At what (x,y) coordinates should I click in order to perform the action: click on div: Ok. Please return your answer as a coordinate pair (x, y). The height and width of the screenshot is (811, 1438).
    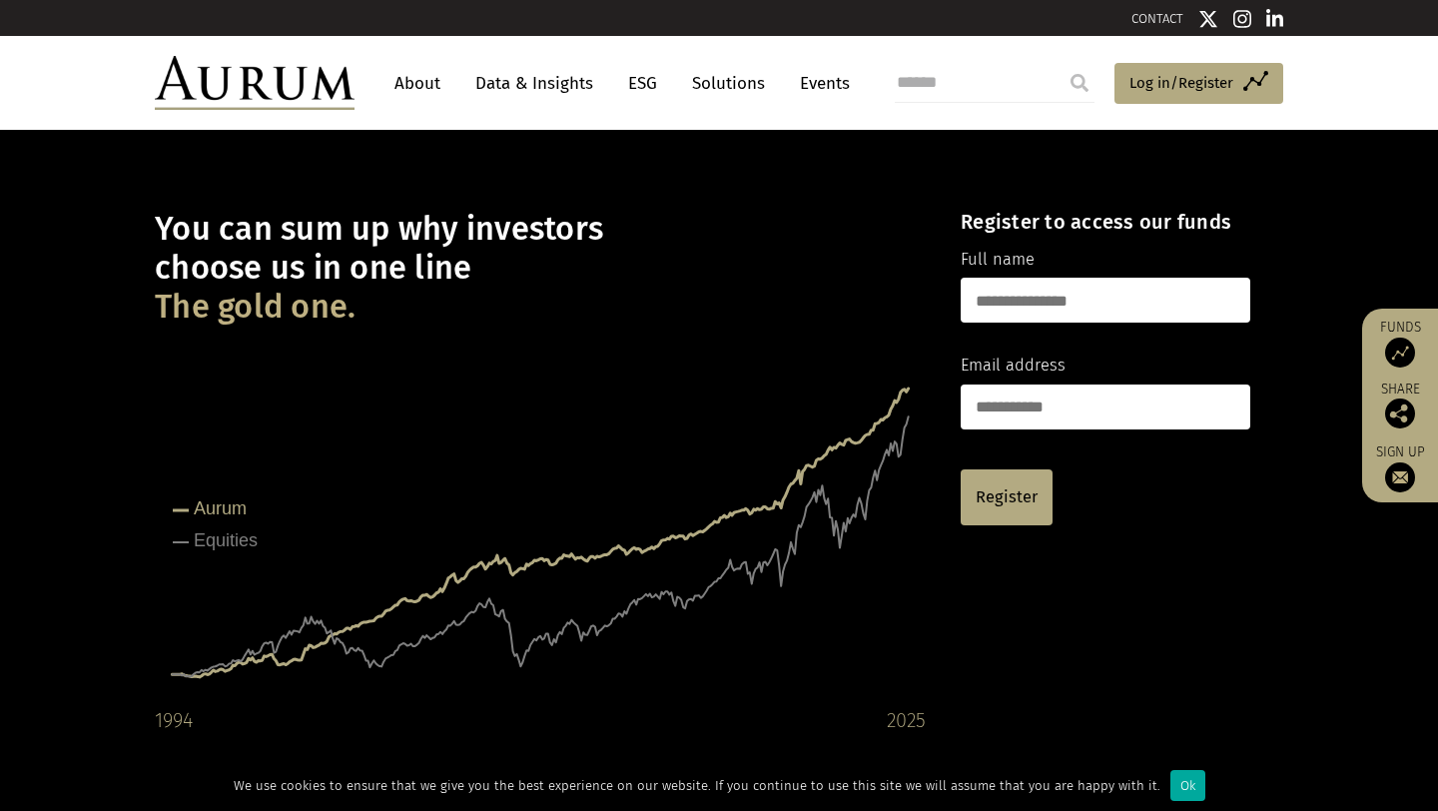
    Looking at the image, I should click on (1188, 785).